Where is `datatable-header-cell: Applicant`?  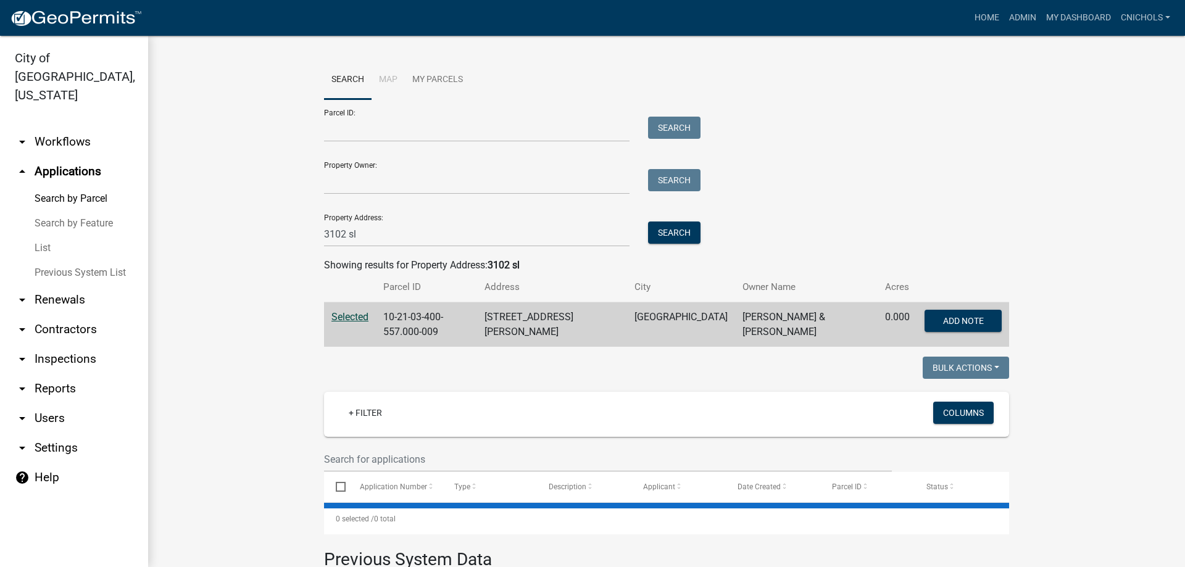 datatable-header-cell: Applicant is located at coordinates (679, 487).